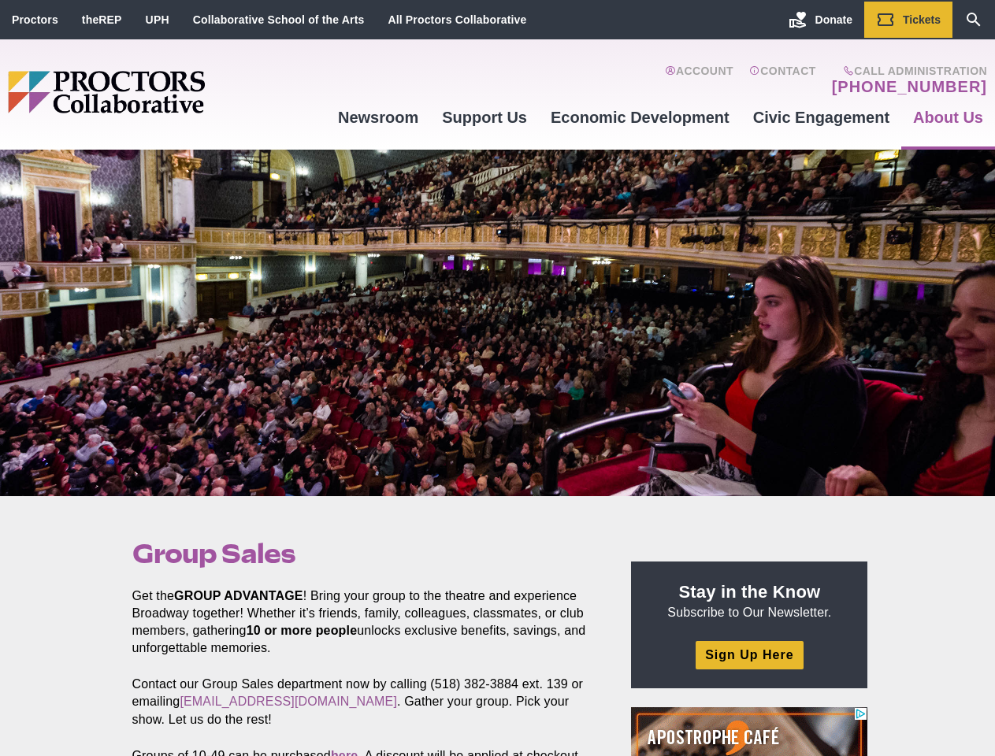  Describe the element at coordinates (102, 20) in the screenshot. I see `a: theREP` at that location.